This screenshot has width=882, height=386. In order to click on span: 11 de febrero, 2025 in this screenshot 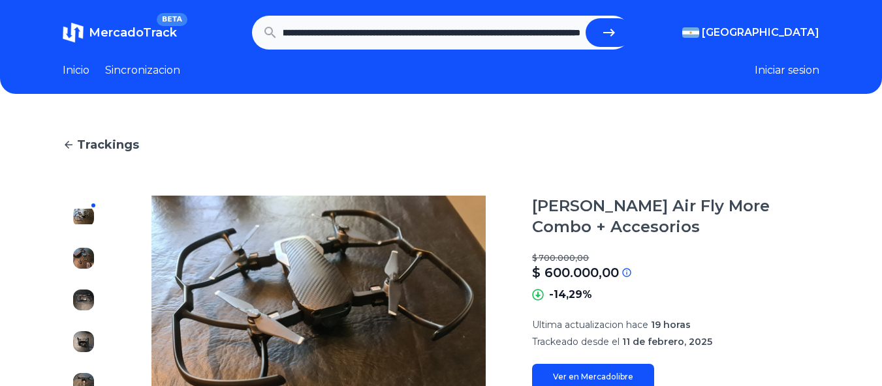, I will do `click(667, 342)`.